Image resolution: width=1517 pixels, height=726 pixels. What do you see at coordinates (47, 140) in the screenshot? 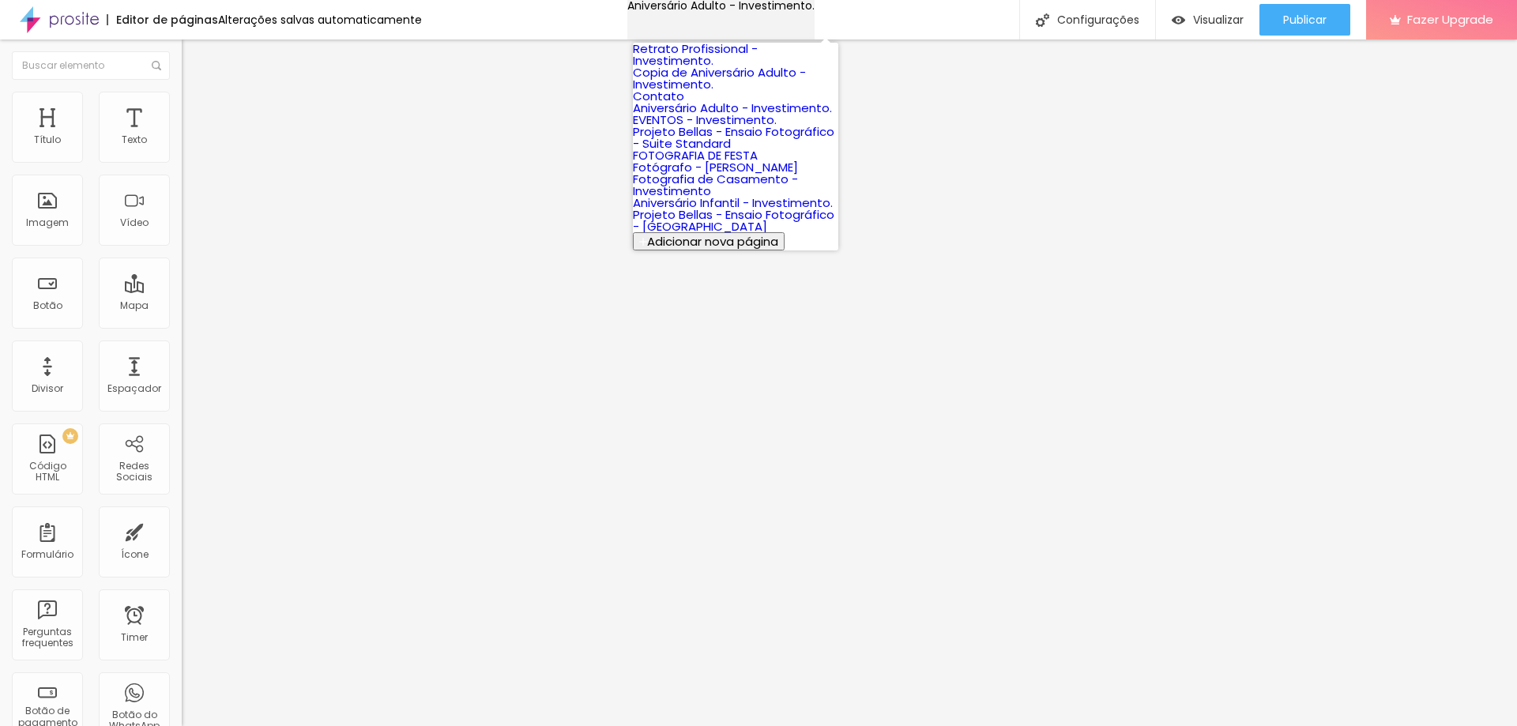
I see `div: Título` at bounding box center [47, 140].